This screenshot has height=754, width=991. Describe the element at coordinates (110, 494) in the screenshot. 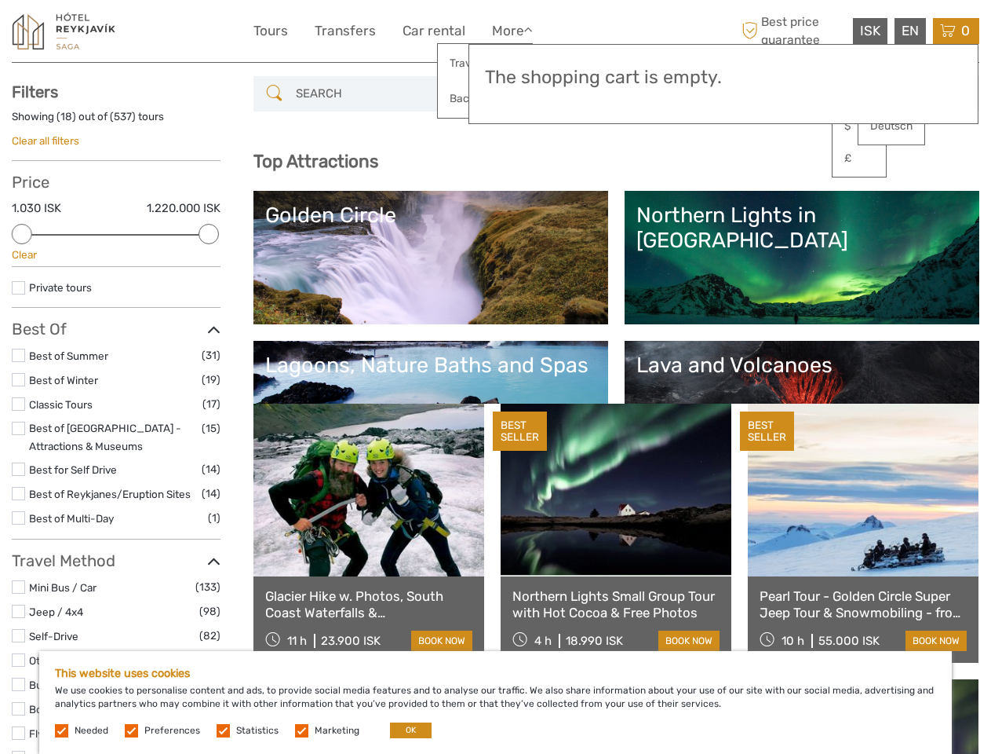

I see `a: Best of Reykjanes/Eruption Sites` at that location.